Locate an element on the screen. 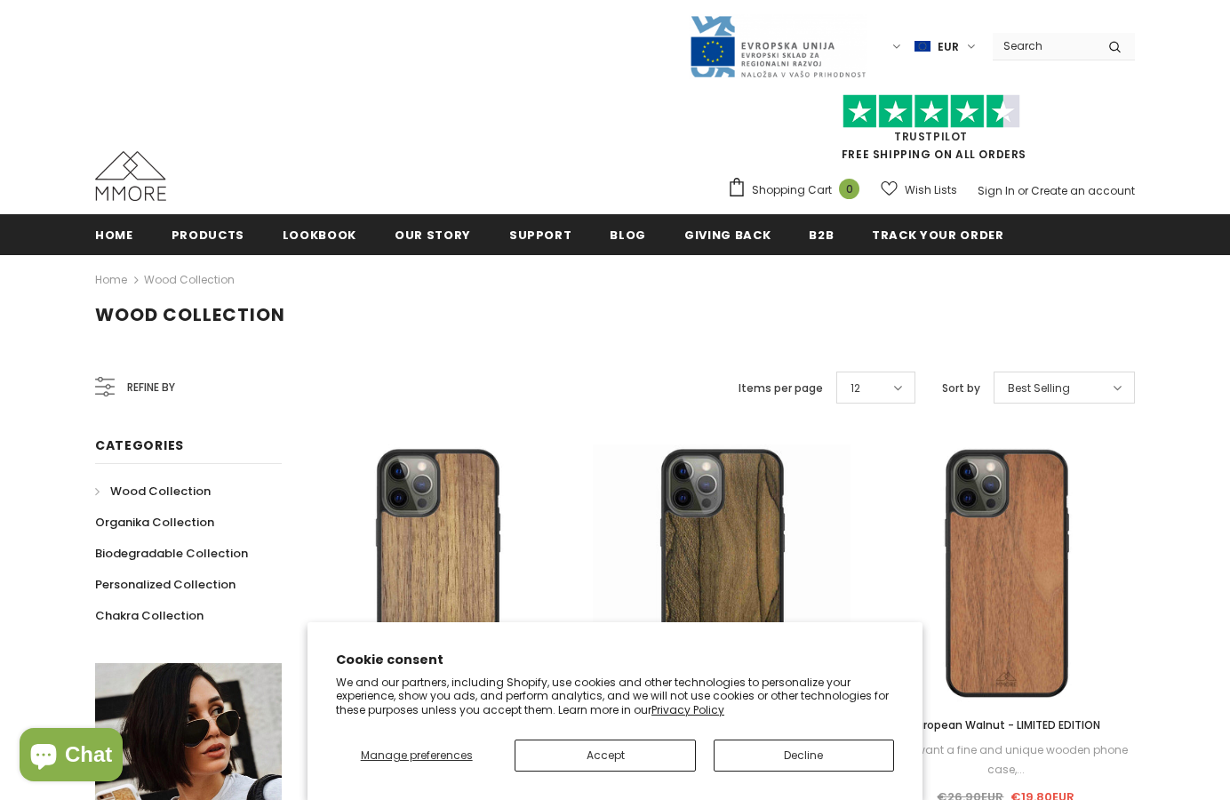 The width and height of the screenshot is (1230, 800). span: Organika Collection is located at coordinates (155, 522).